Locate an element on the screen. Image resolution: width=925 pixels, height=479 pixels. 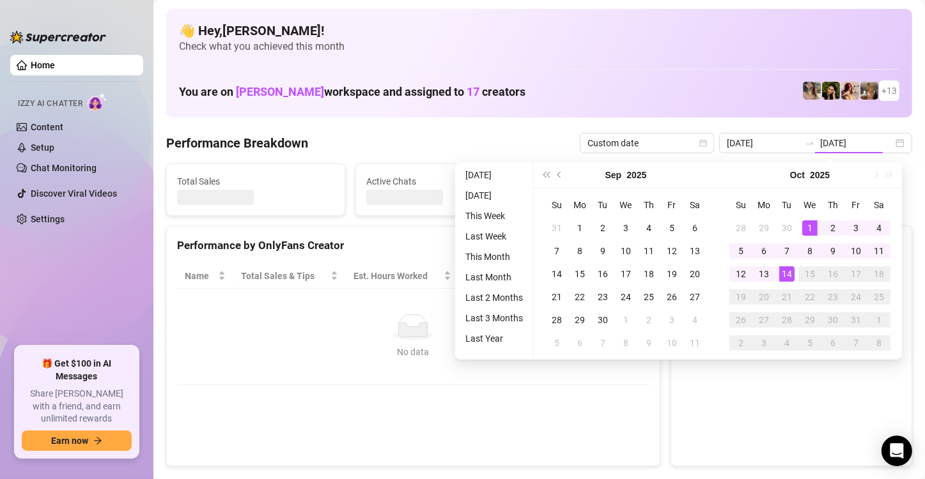
span: Total Sales & Tips is located at coordinates (284, 276).